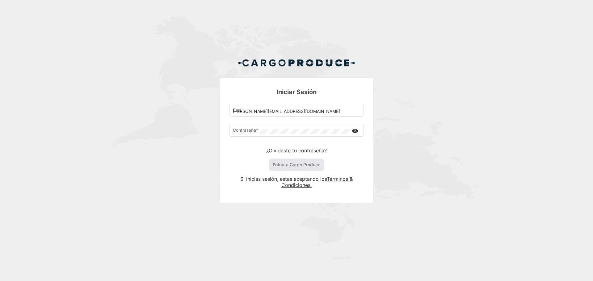 Image resolution: width=593 pixels, height=281 pixels. What do you see at coordinates (283, 179) in the screenshot?
I see `span: Si inicias sesión, estas aceptando los` at bounding box center [283, 179].